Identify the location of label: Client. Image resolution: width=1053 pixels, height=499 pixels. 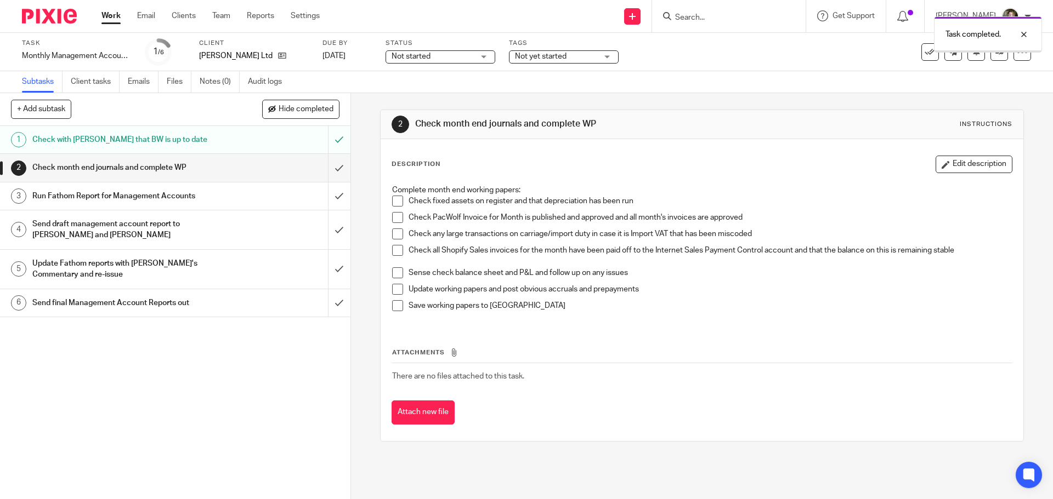
(254, 43).